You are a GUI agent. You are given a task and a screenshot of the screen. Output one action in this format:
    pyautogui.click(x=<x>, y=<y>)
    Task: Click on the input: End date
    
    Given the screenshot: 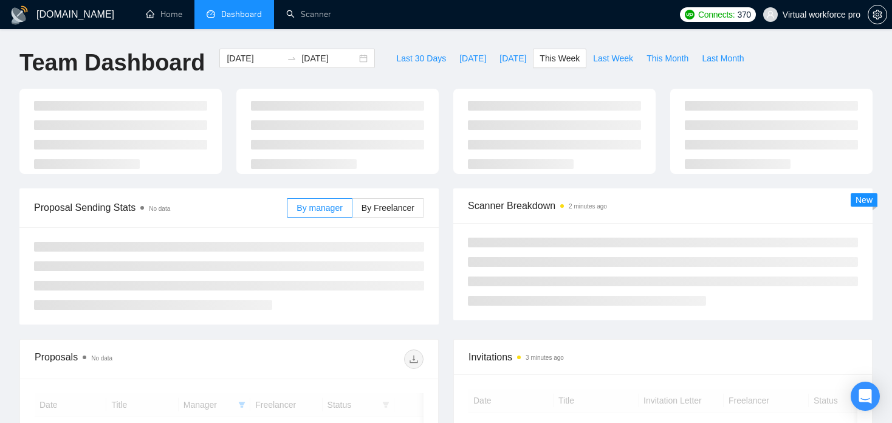 What is the action you would take?
    pyautogui.click(x=329, y=58)
    